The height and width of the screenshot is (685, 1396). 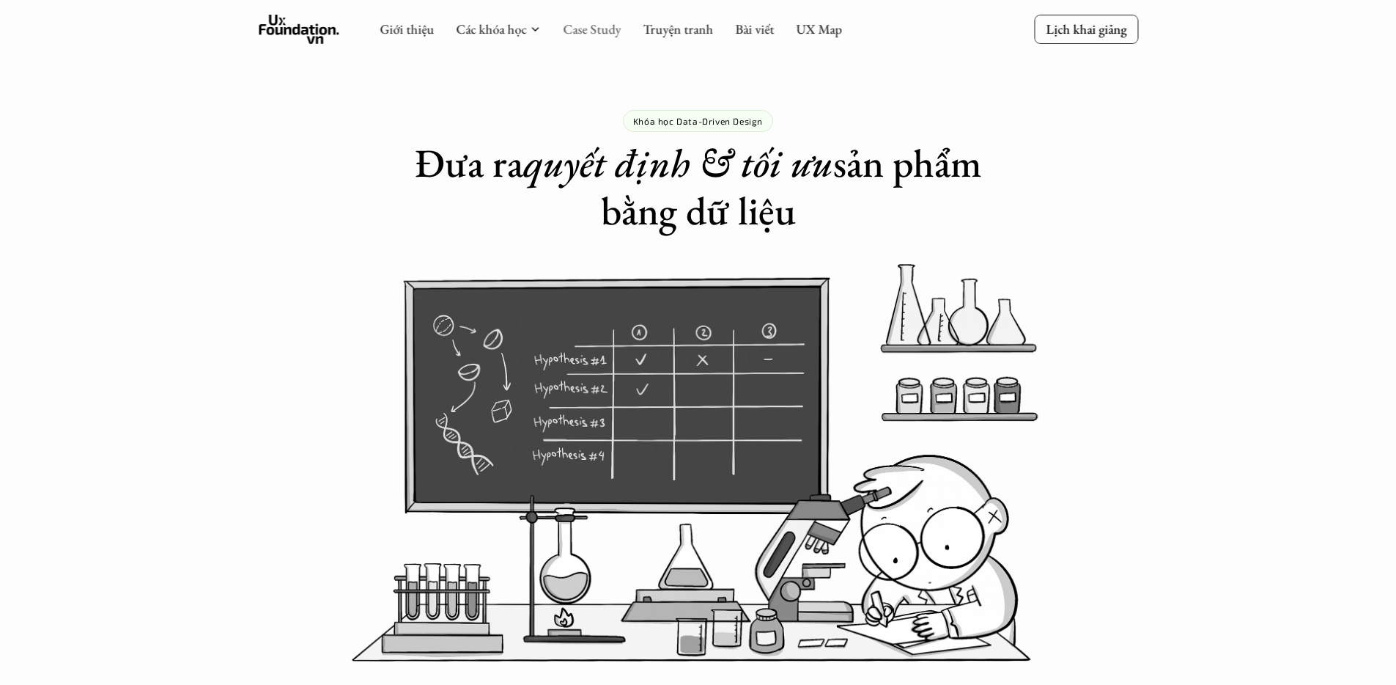 What do you see at coordinates (754, 29) in the screenshot?
I see `a: Bài viết` at bounding box center [754, 29].